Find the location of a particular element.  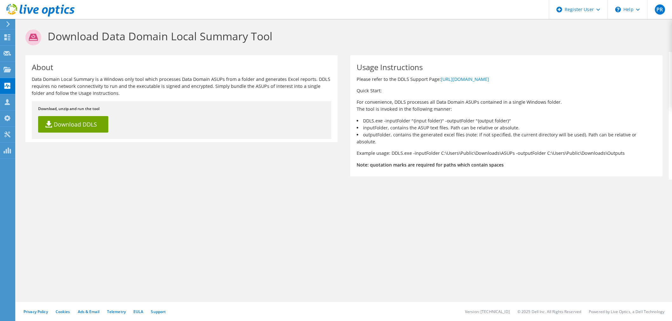

li: Powered by Live Optics, a Dell Technology is located at coordinates (627, 312).